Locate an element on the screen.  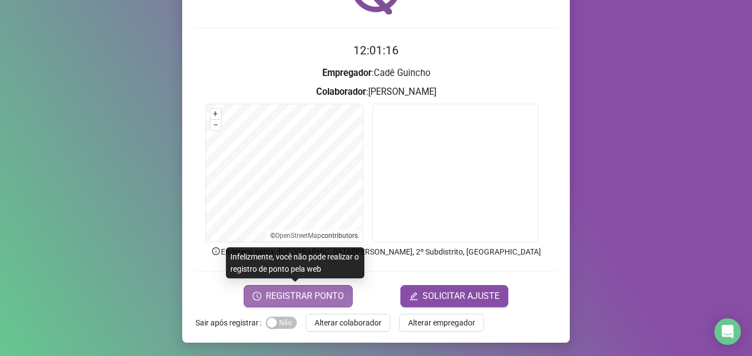
span: Alterar colaborador is located at coordinates (348, 322).